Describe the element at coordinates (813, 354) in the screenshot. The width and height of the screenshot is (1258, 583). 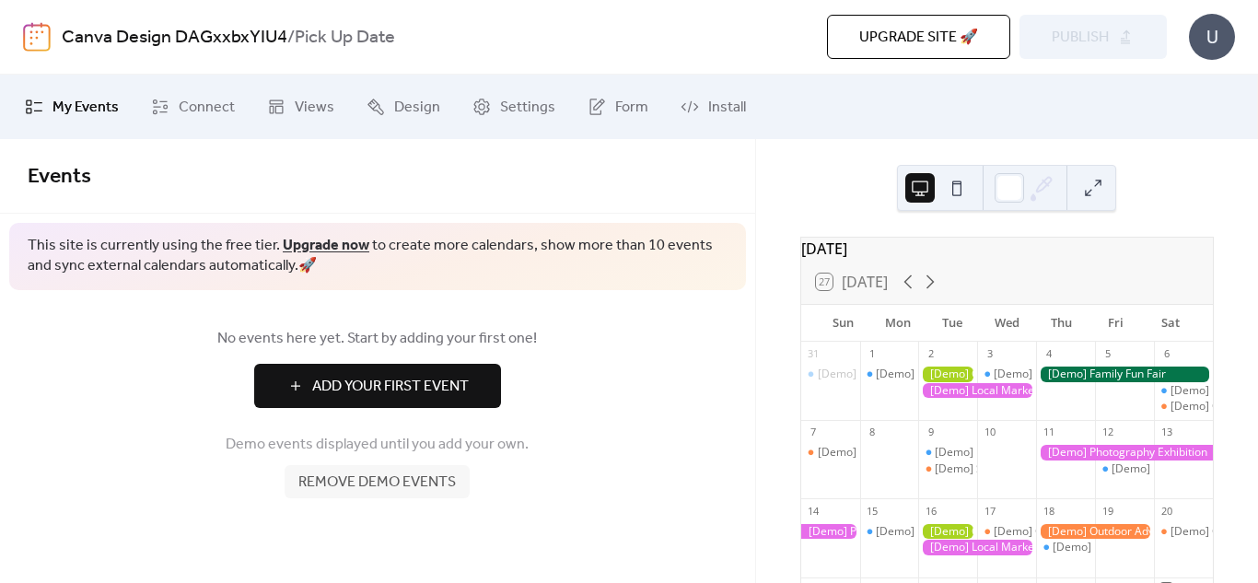
I see `div: 31` at that location.